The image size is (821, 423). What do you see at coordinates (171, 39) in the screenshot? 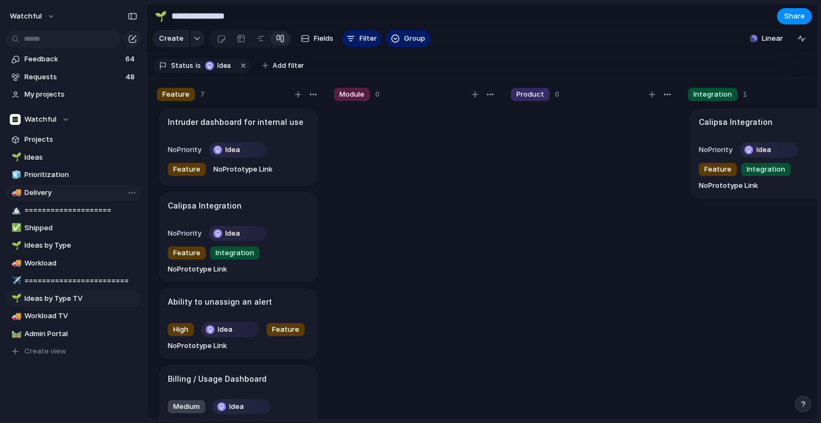
I see `span: Create` at bounding box center [171, 39].